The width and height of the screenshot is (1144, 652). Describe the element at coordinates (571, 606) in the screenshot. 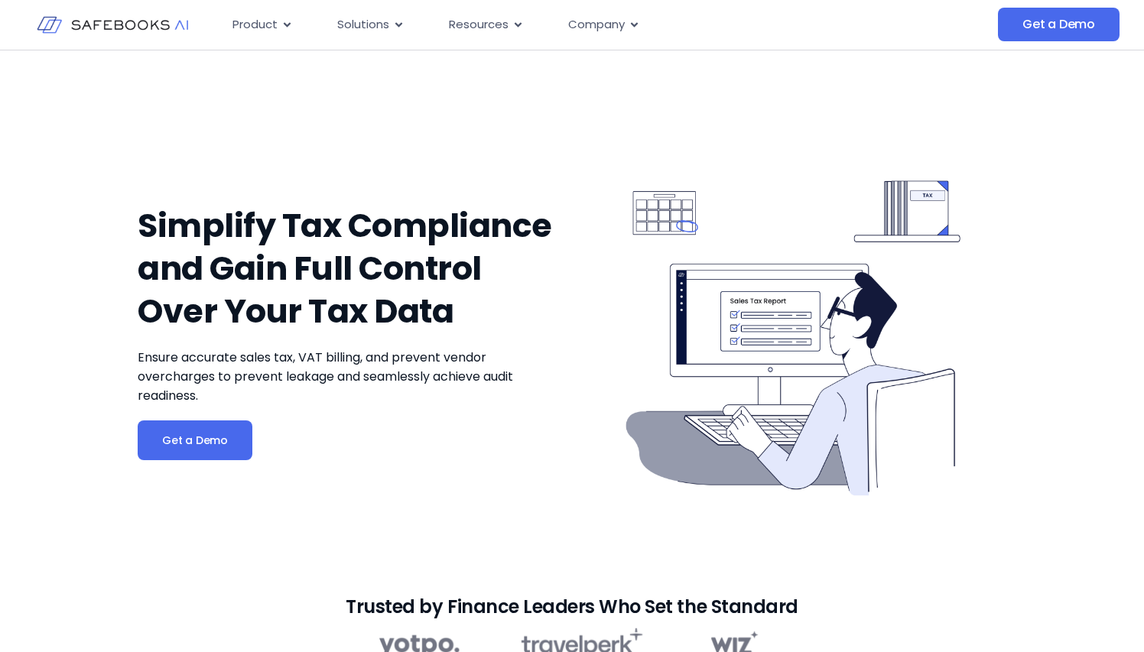

I see `h2: Trusted by Finance Leaders Who Set the Standard` at that location.